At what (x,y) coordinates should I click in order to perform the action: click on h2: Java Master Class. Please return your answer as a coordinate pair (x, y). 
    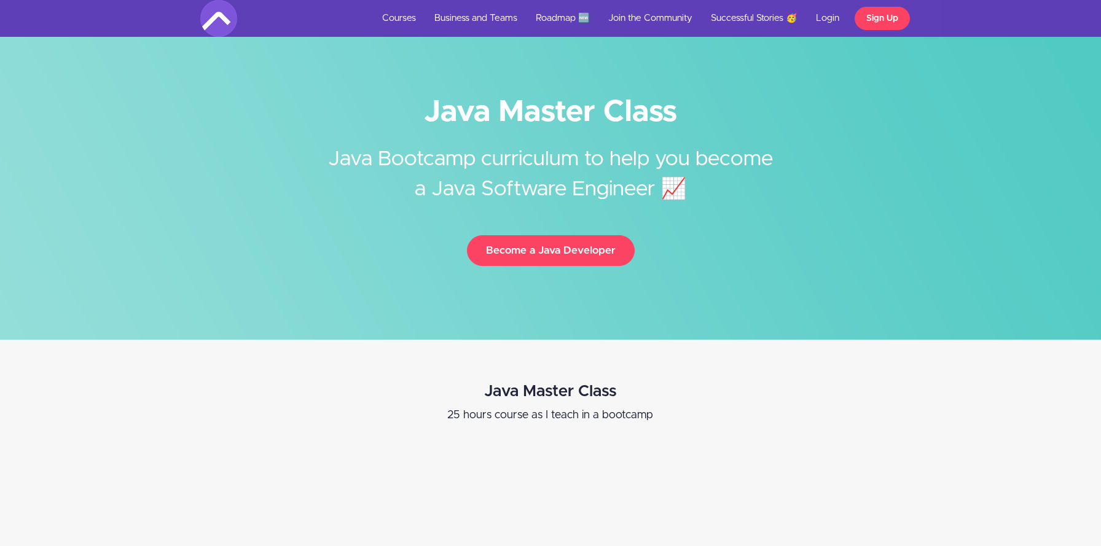
    Looking at the image, I should click on (550, 391).